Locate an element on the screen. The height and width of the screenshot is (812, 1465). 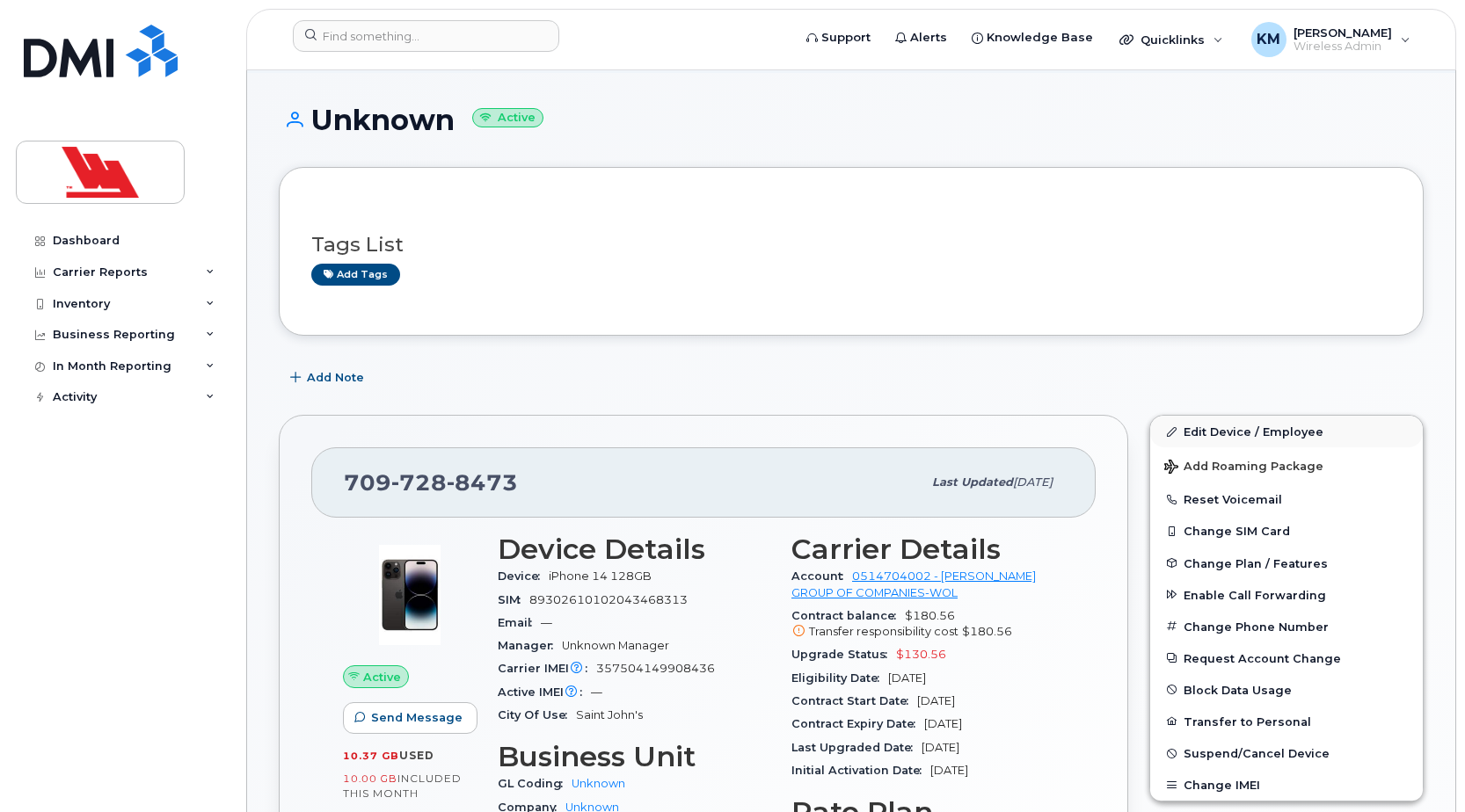
a: Add tags is located at coordinates (355, 274).